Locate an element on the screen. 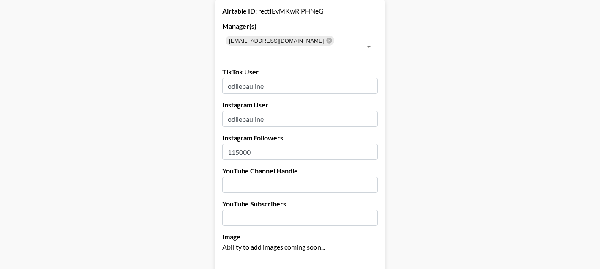 The height and width of the screenshot is (269, 600). label: YouTube Channel Handle is located at coordinates (300, 171).